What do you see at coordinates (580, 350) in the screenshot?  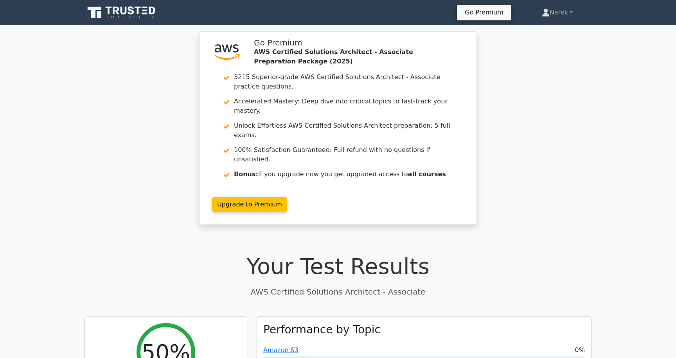 I see `span: 0%` at bounding box center [580, 350].